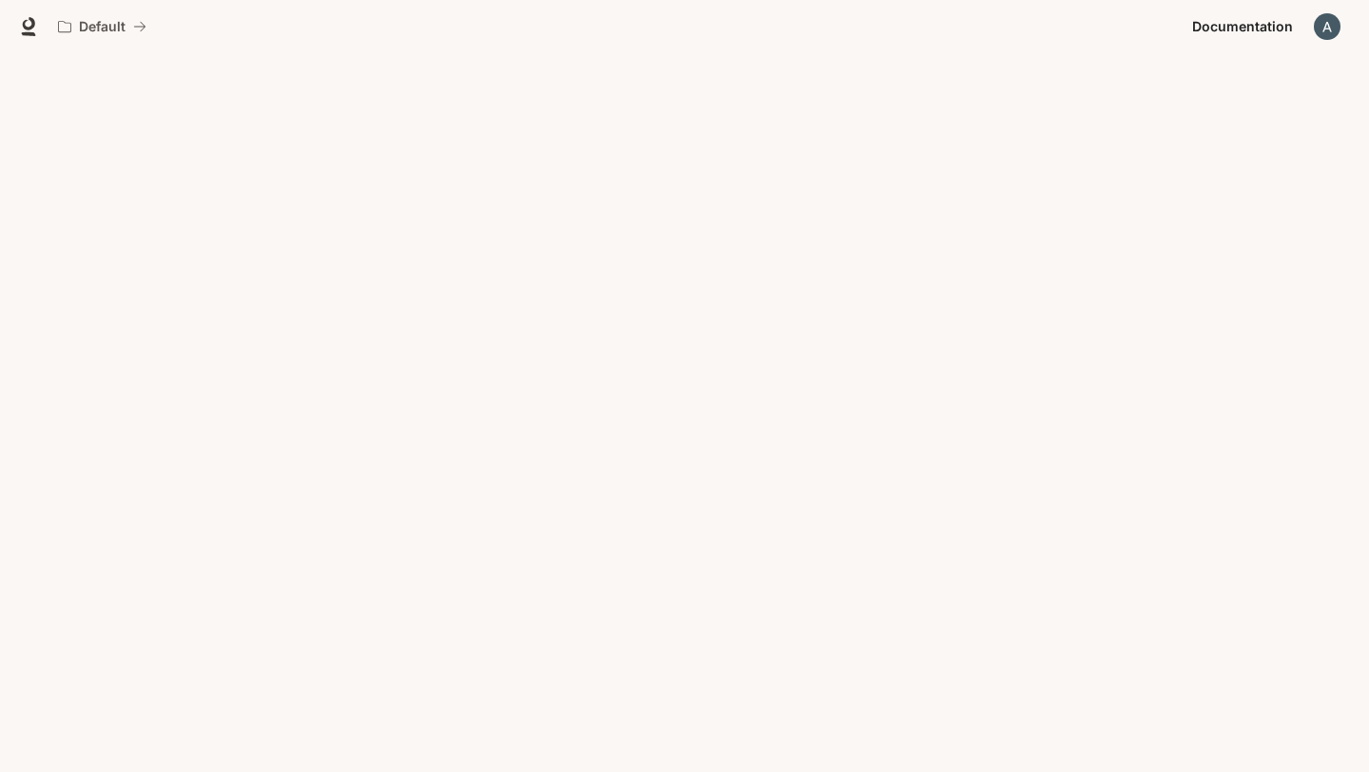 This screenshot has height=772, width=1369. What do you see at coordinates (1327, 27) in the screenshot?
I see `img: User avatar` at bounding box center [1327, 27].